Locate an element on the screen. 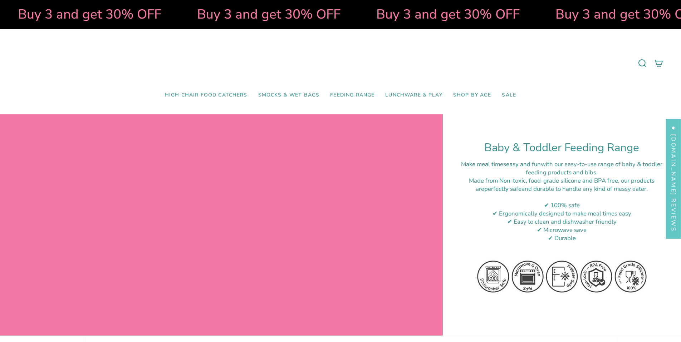 This screenshot has width=681, height=342. span: Smocks & Wet Bags is located at coordinates (289, 95).